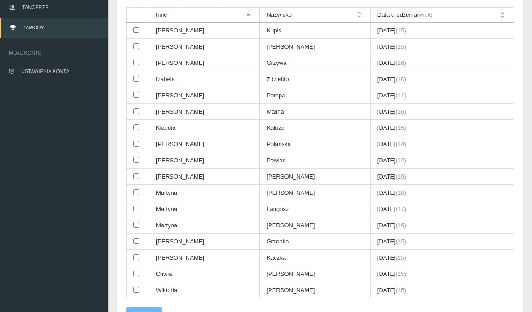 This screenshot has height=312, width=532. I want to click on td: Izabela, so click(204, 79).